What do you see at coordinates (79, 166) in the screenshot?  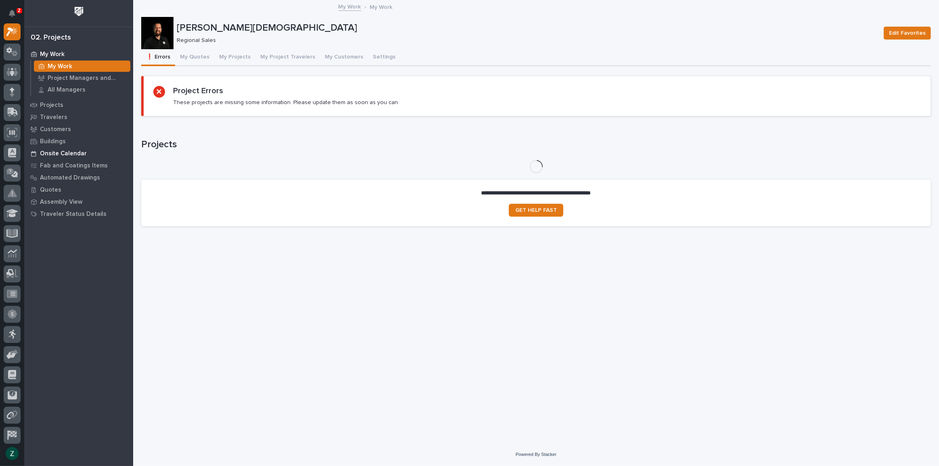 I see `a: Fab and Coatings Items` at bounding box center [79, 166].